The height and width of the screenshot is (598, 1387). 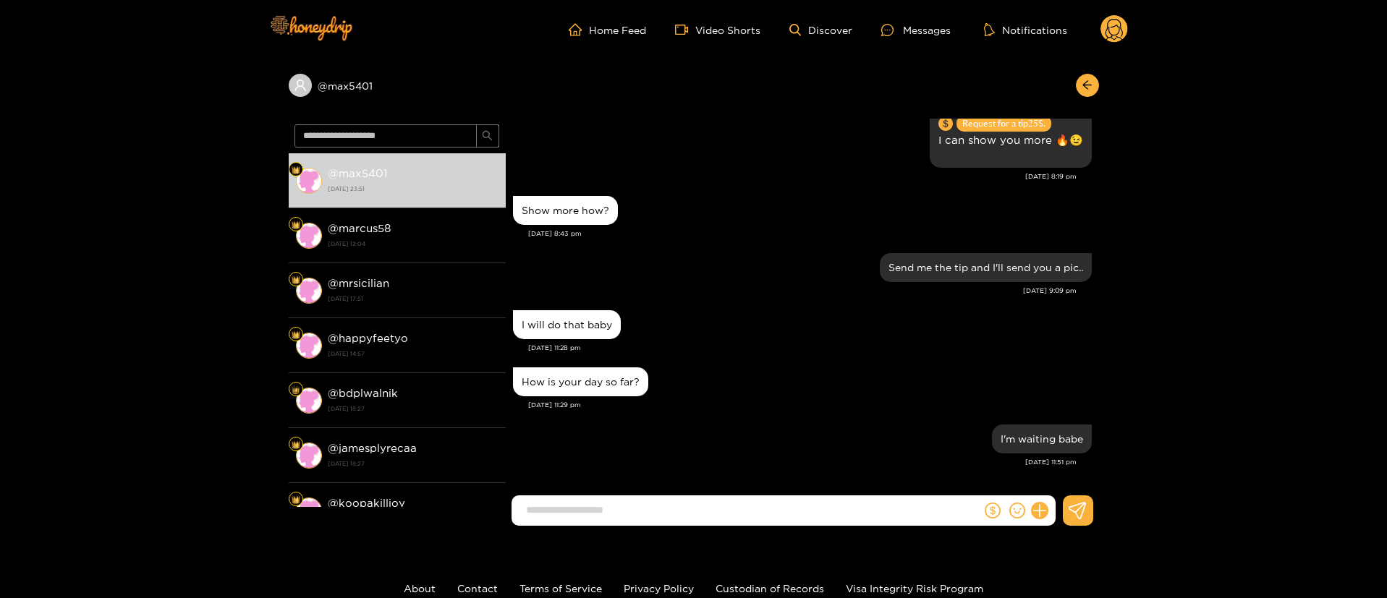 I want to click on button: dollar, so click(x=993, y=511).